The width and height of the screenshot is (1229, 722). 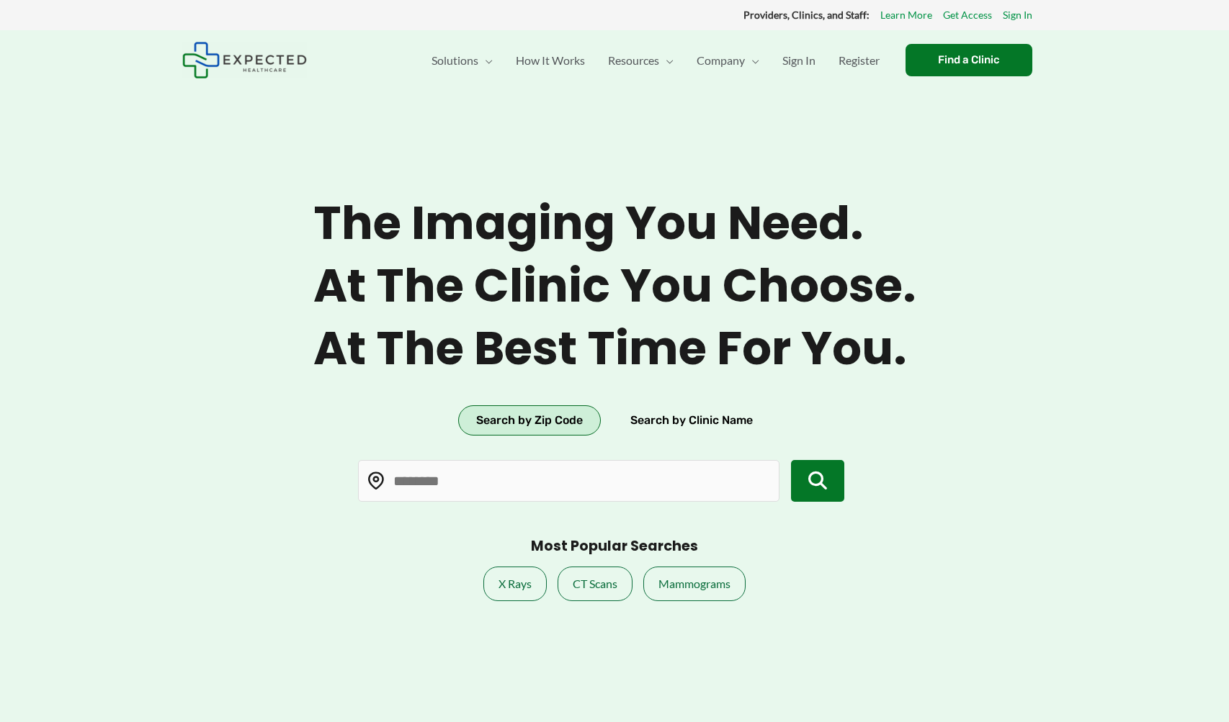 I want to click on a: CompanyMenu Toggle, so click(x=727, y=61).